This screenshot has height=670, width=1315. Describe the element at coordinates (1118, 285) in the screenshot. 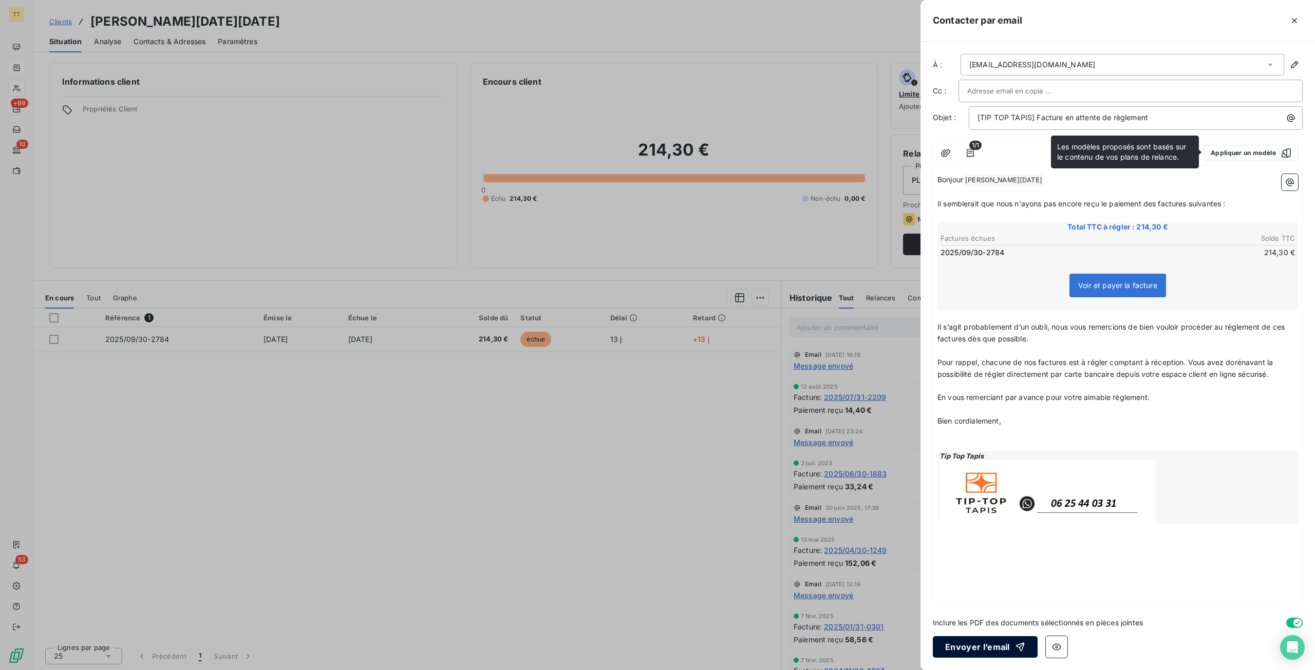

I see `span: Voir et payer la facture` at that location.